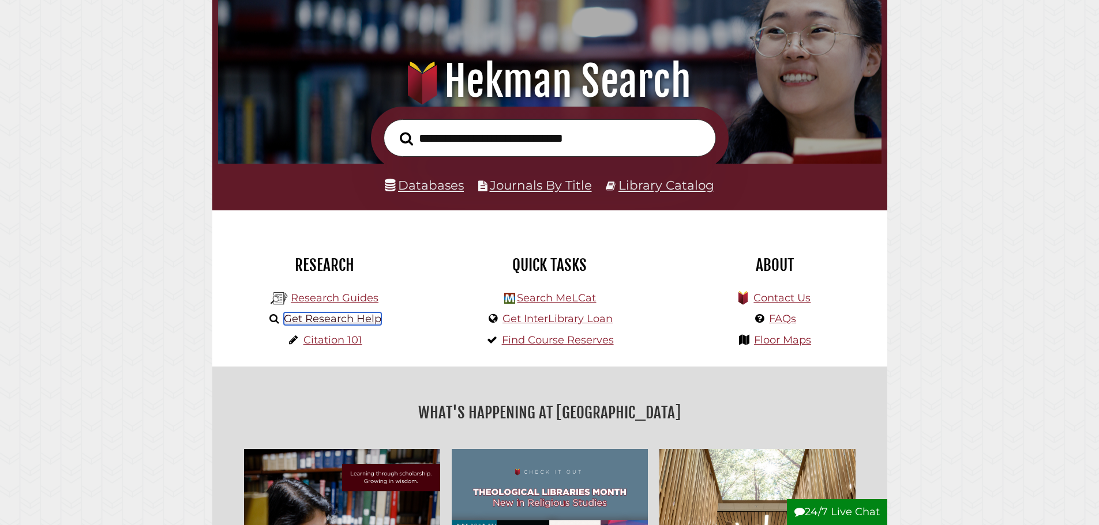 This screenshot has height=525, width=1099. Describe the element at coordinates (540, 185) in the screenshot. I see `a: Journals By Title` at that location.